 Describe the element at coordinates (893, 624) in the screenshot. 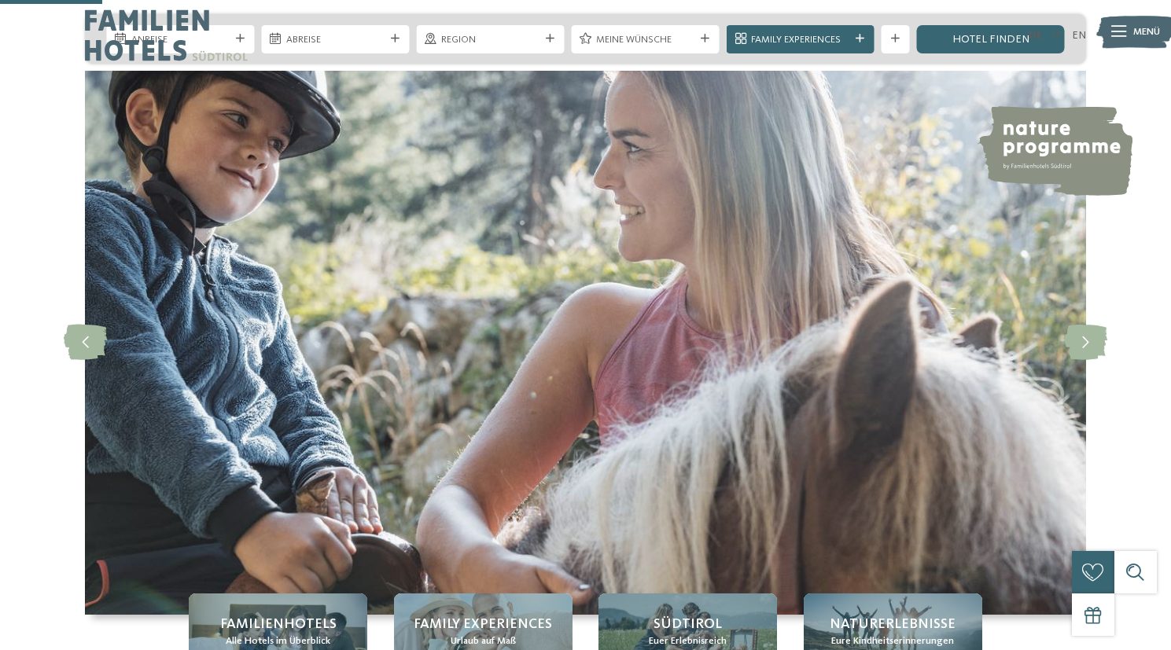

I see `span: Naturerlebnisse` at that location.